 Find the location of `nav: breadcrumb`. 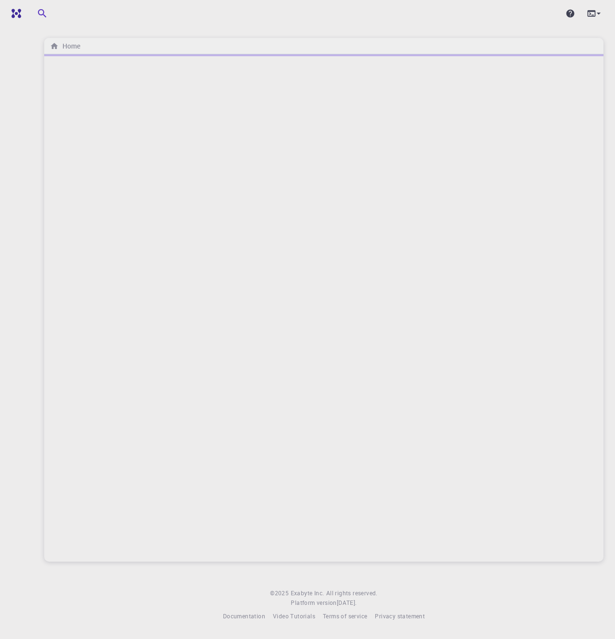

nav: breadcrumb is located at coordinates (65, 46).